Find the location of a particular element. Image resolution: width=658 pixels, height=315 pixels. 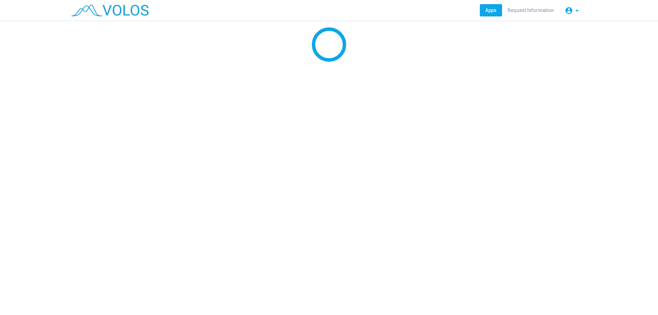

mat-icon: arrow_drop_down is located at coordinates (577, 11).